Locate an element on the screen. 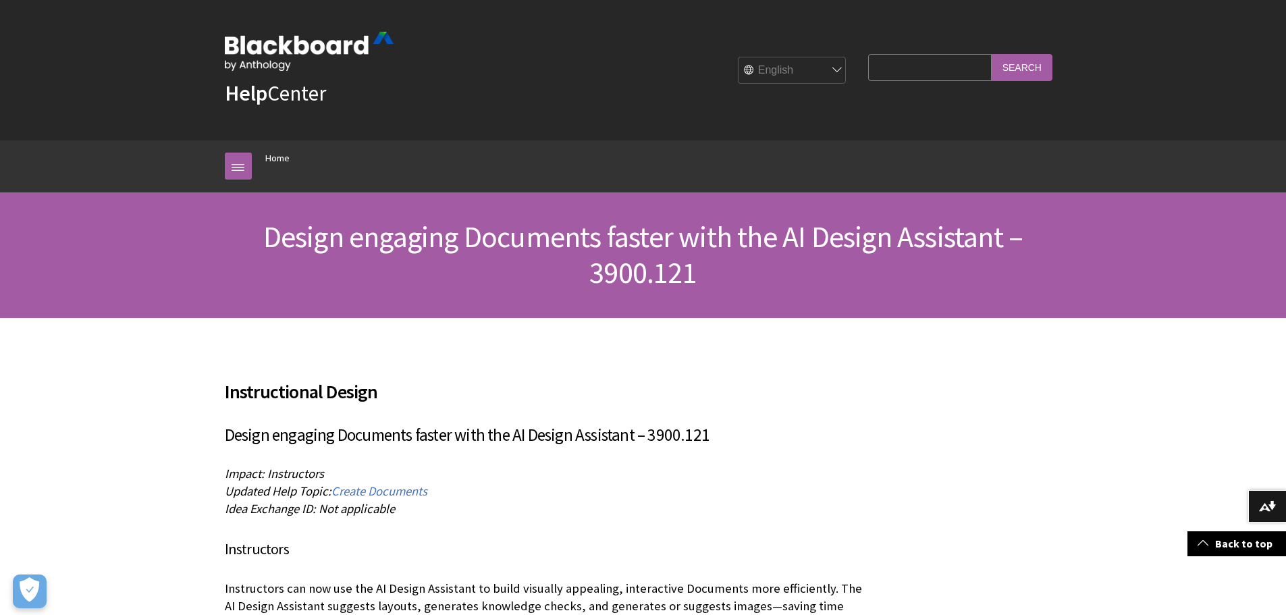  a: Back to top is located at coordinates (1237, 544).